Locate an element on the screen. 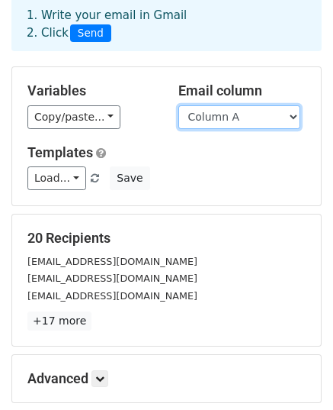 The width and height of the screenshot is (333, 410). a: Copy/paste... is located at coordinates (74, 117).